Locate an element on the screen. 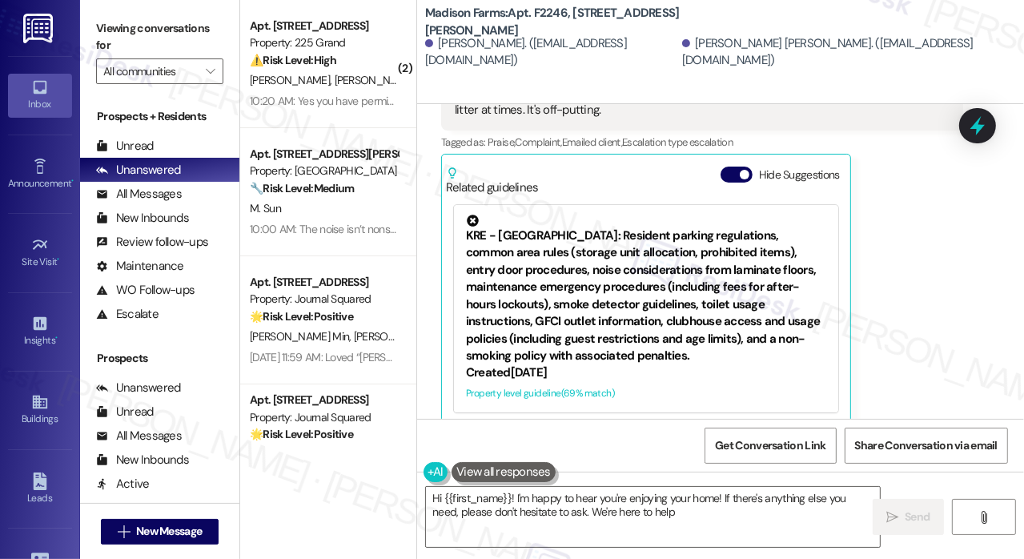 This screenshot has width=1024, height=559. div: Escalate is located at coordinates (127, 314).